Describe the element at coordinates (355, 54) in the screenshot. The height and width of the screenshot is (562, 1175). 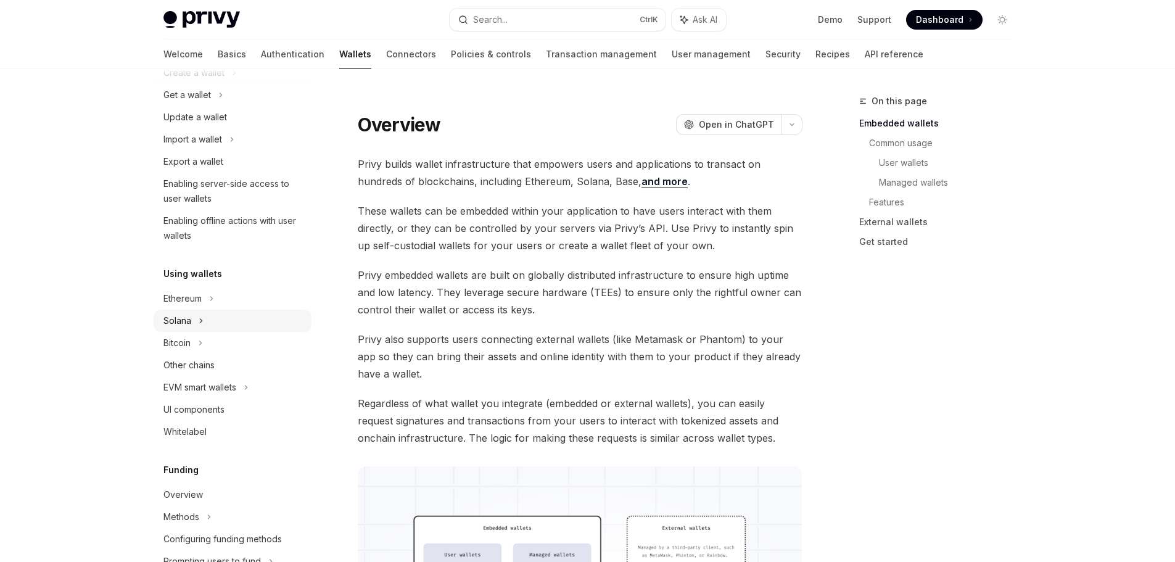
I see `a: Wallets` at that location.